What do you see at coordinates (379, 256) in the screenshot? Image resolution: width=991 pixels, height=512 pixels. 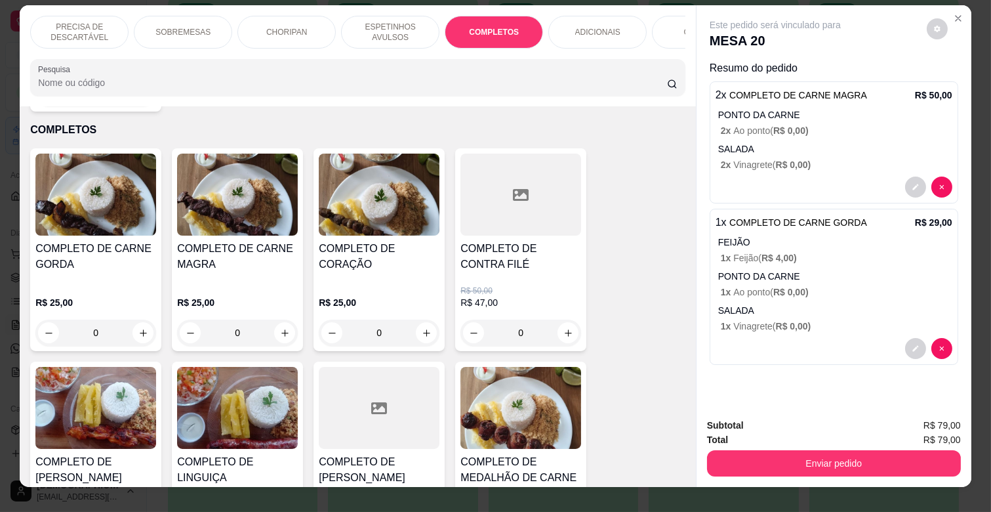 I see `h4: COMPLETO DE CORAÇÃO` at bounding box center [379, 256].